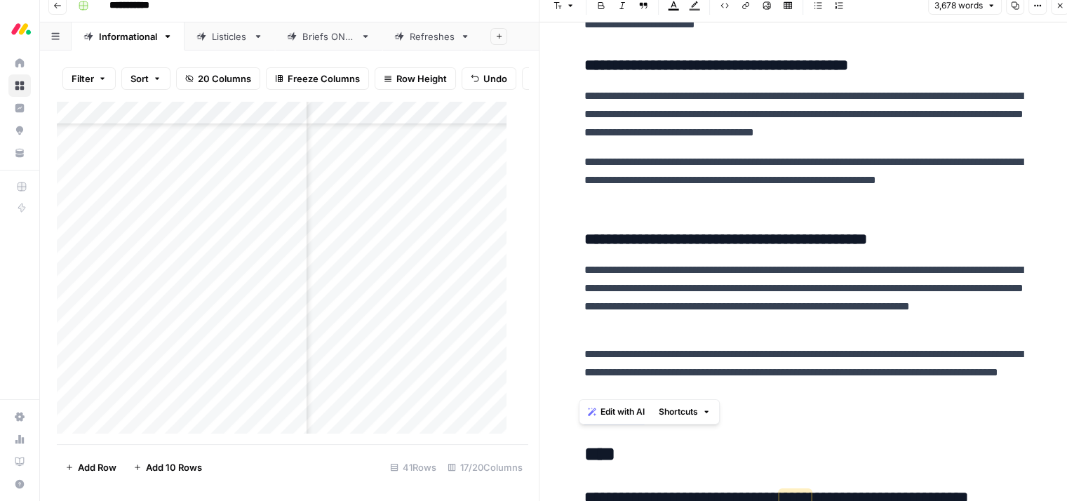 The width and height of the screenshot is (1067, 501). What do you see at coordinates (685, 412) in the screenshot?
I see `button: Shortcuts` at bounding box center [685, 412].